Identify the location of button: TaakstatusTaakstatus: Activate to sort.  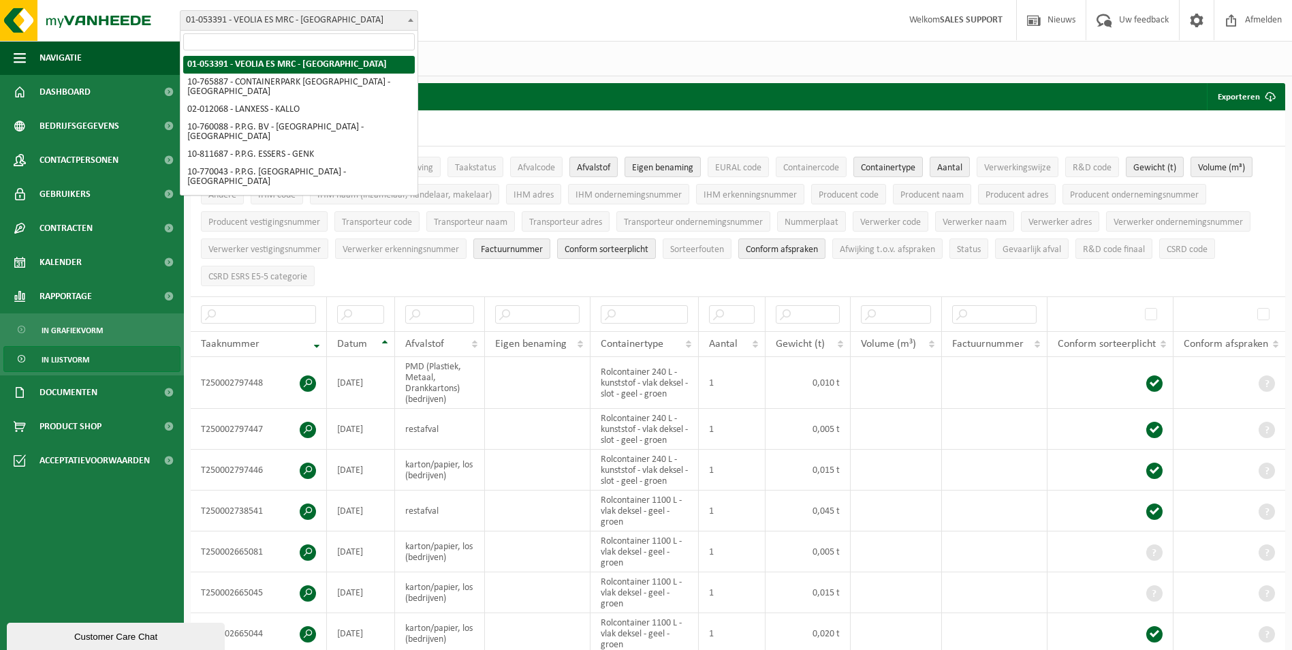
(475, 167).